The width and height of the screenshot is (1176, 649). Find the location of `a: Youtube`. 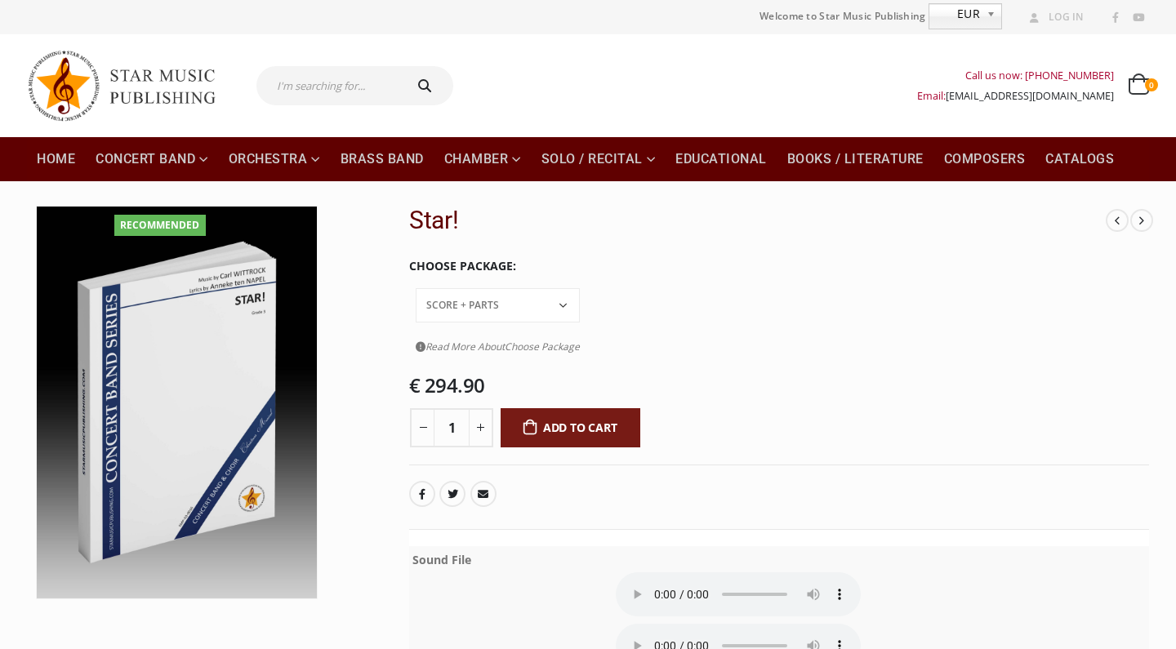

a: Youtube is located at coordinates (1139, 18).